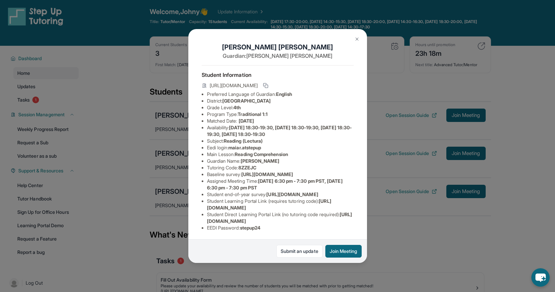 This screenshot has width=555, height=292. What do you see at coordinates (281, 204) in the screenshot?
I see `li: Student Learning Portal Link (requires tutoring code) :` at bounding box center [281, 204].